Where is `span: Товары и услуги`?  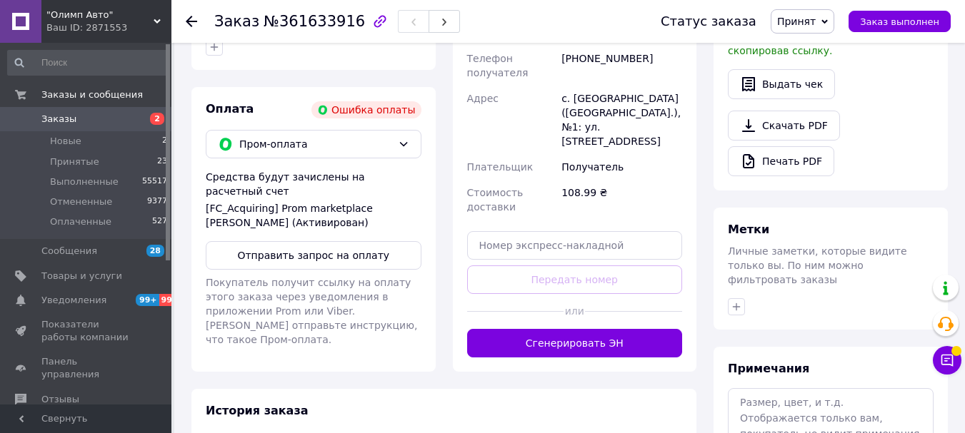
span: Товары и услуги is located at coordinates (81, 276).